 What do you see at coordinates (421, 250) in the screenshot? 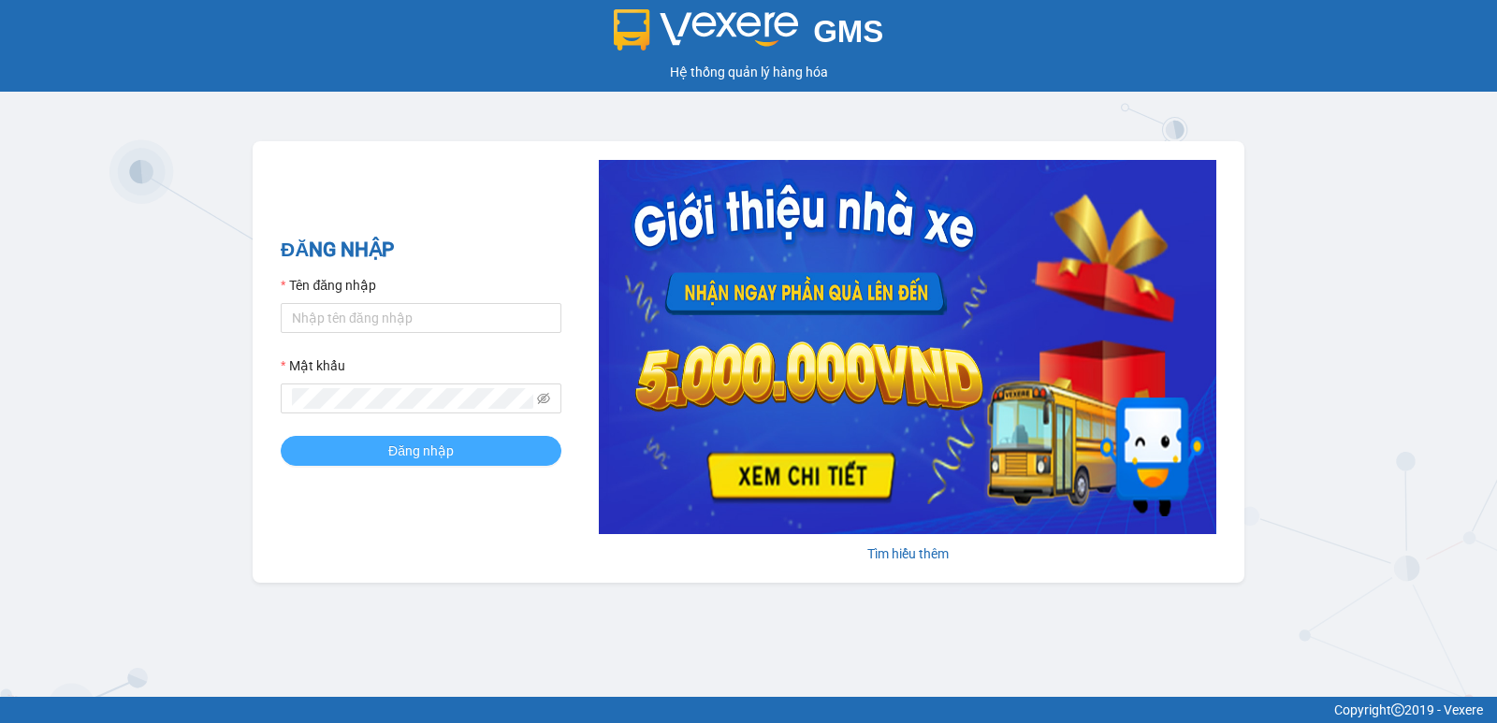
I see `h2: ĐĂNG NHẬP` at bounding box center [421, 250].